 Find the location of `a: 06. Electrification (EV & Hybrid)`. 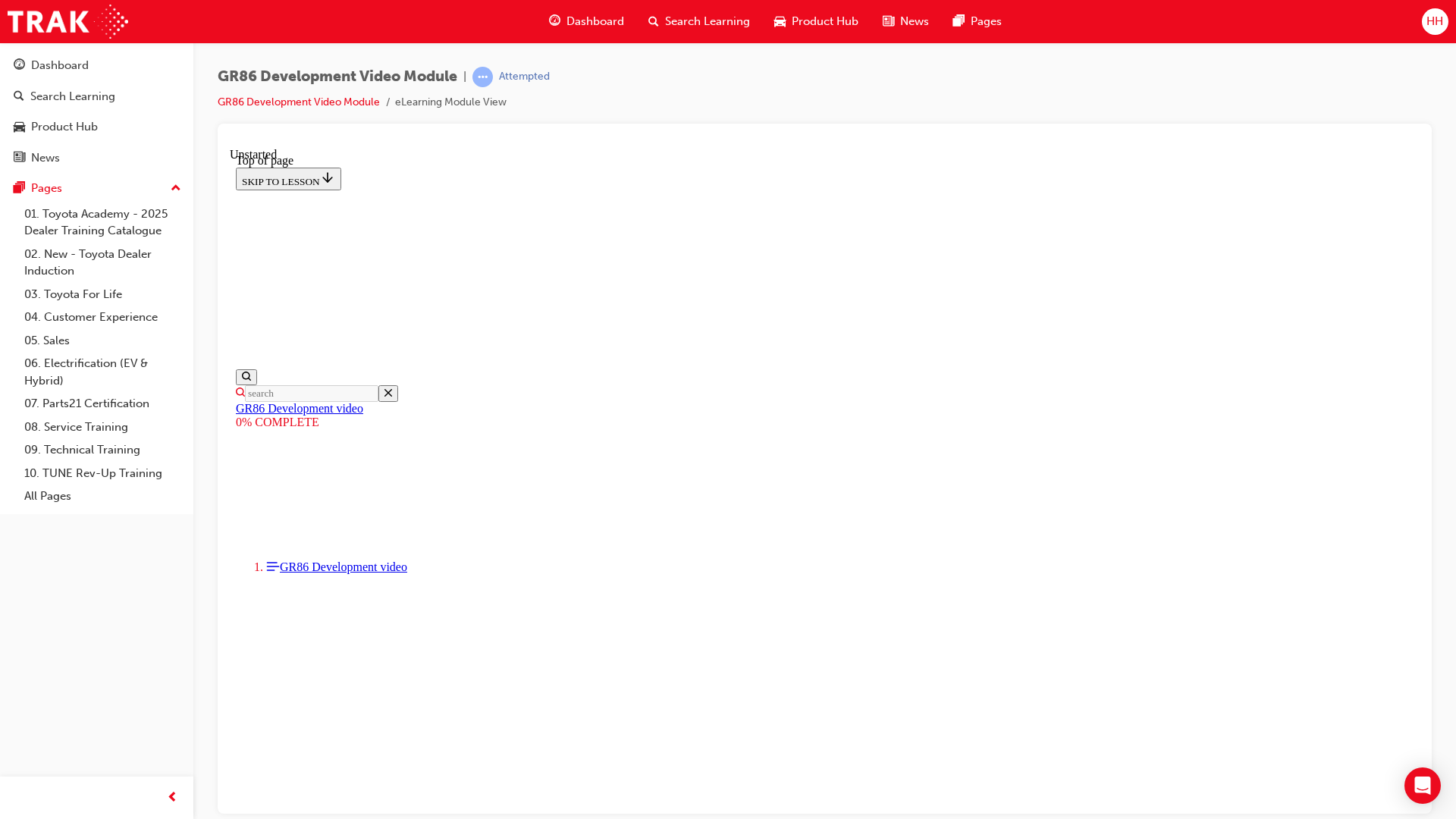

a: 06. Electrification (EV & Hybrid) is located at coordinates (102, 372).